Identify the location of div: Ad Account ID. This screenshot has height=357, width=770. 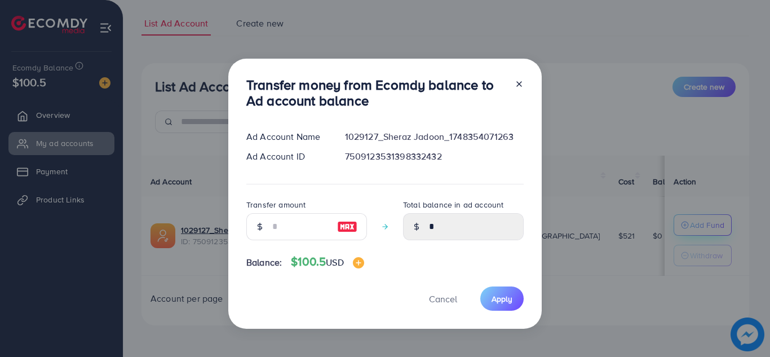
(286, 156).